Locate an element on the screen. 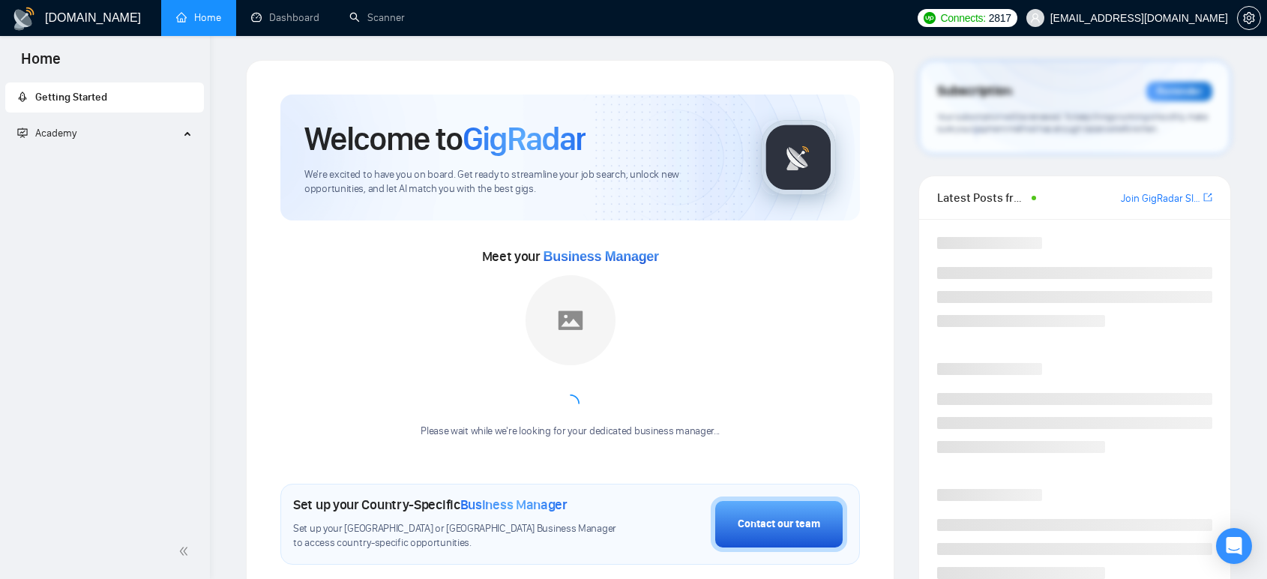 The width and height of the screenshot is (1267, 579). a: Join GigRadar Slack Community is located at coordinates (1160, 199).